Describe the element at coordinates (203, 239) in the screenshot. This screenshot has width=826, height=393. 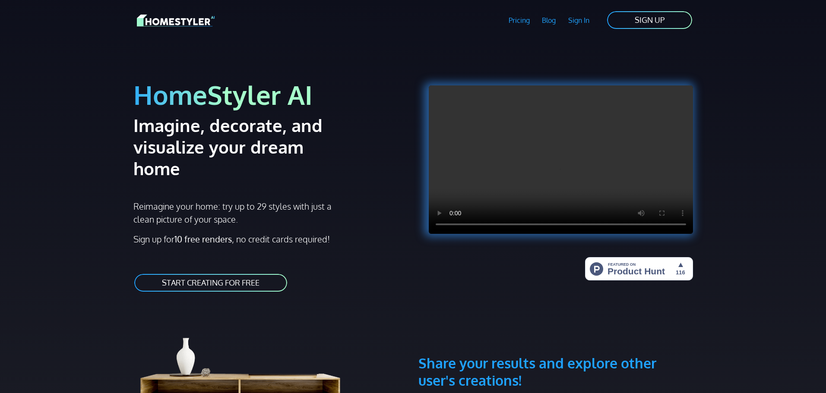
I see `strong: 10 free renders` at that location.